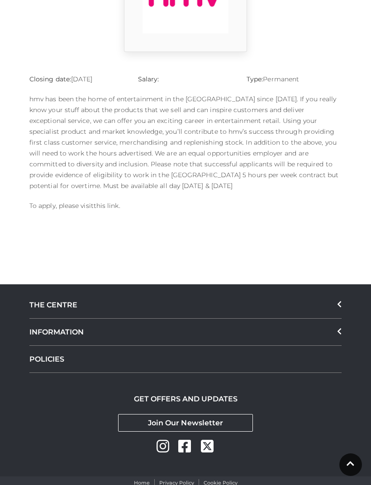  Describe the element at coordinates (185, 422) in the screenshot. I see `a: Join Our Newsletter` at that location.